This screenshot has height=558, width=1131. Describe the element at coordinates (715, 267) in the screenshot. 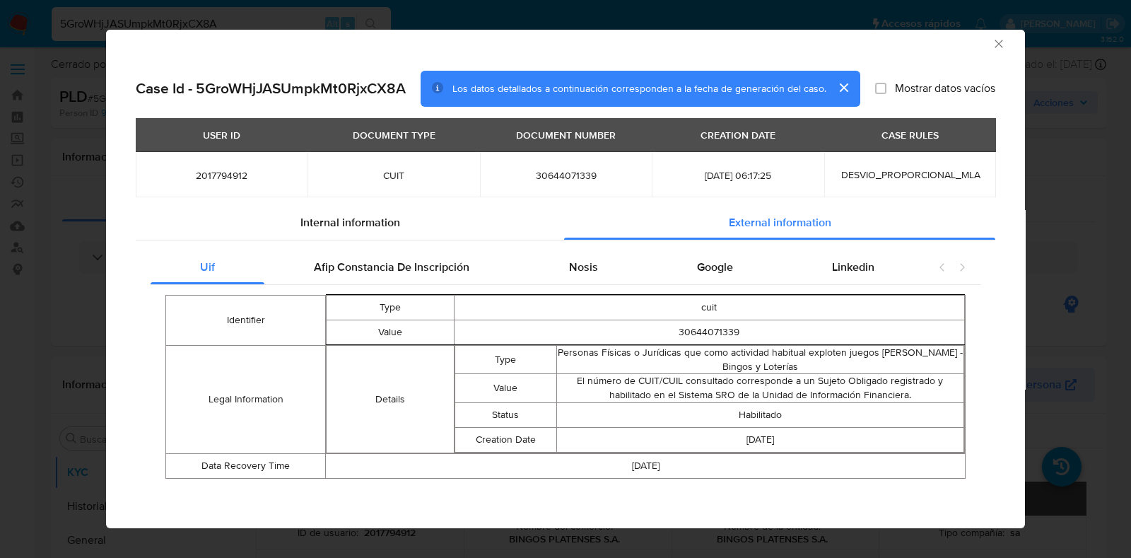

I see `span: Google` at that location.